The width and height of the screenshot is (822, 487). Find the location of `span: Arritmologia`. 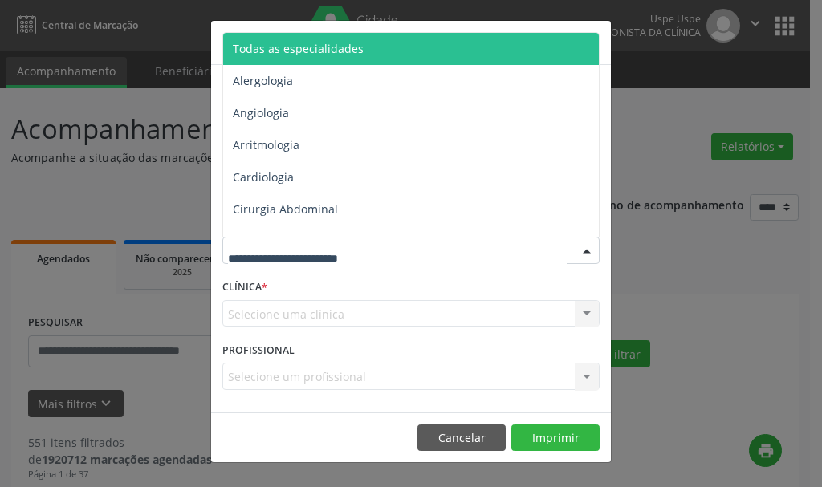

span: Arritmologia is located at coordinates (266, 144).